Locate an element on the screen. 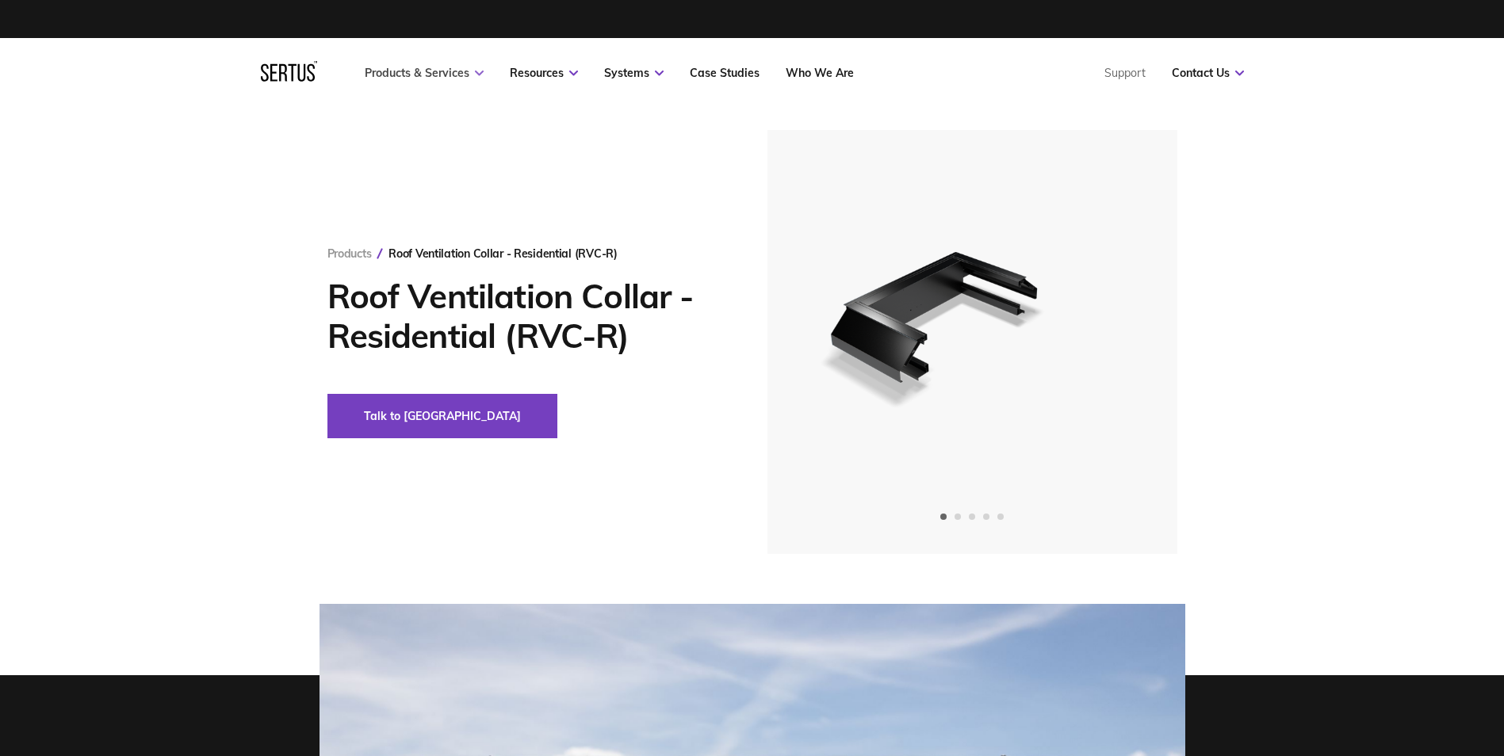  span: Go to slide 4 is located at coordinates (986, 517).